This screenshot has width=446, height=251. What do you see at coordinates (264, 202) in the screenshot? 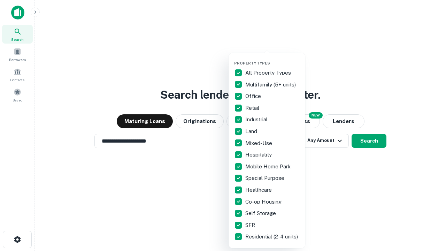
I see `p: Co-op Housing` at bounding box center [264, 202].